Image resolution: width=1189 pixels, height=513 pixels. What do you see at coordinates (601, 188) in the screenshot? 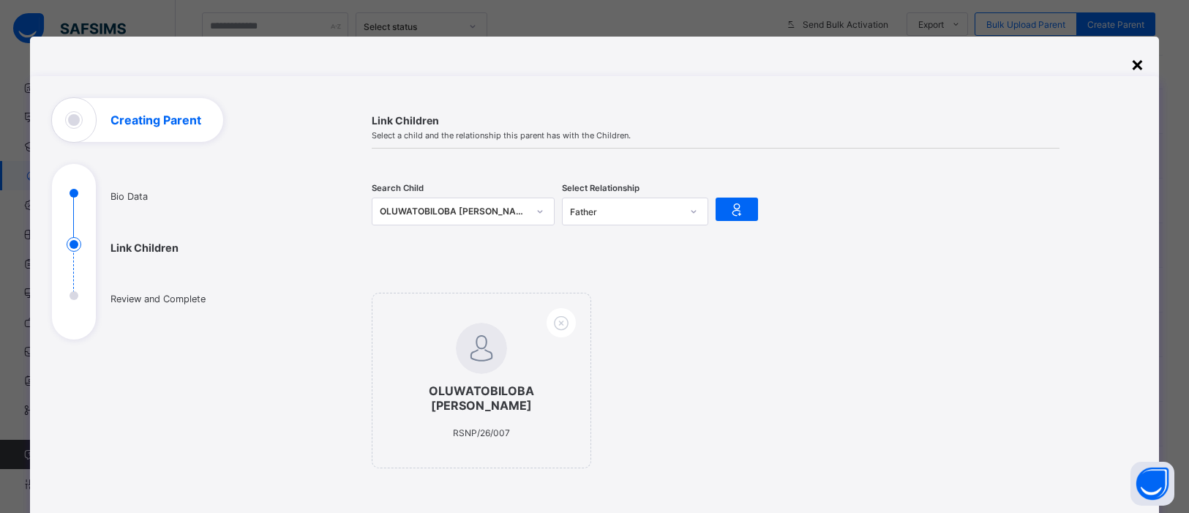
I see `span: Select Relationship` at bounding box center [601, 188].